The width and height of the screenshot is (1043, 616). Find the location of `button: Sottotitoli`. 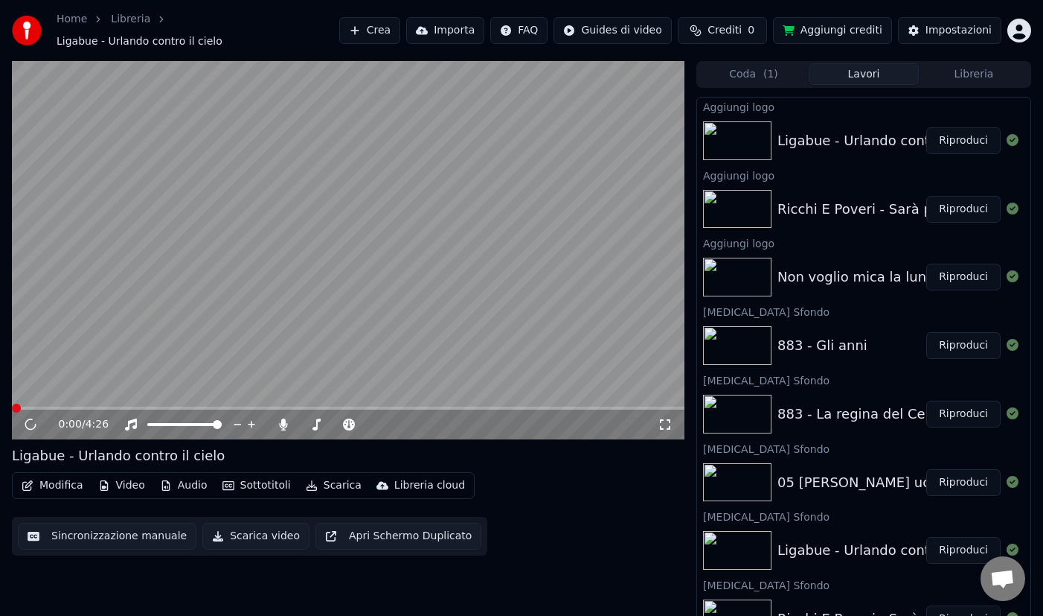

button: Sottotitoli is located at coordinates (257, 485).